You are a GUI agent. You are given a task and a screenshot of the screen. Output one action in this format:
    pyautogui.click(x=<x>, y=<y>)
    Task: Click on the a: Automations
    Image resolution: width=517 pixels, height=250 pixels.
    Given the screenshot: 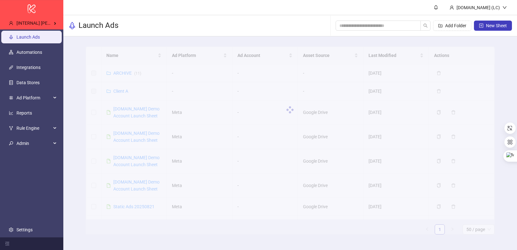 What is the action you would take?
    pyautogui.click(x=29, y=52)
    